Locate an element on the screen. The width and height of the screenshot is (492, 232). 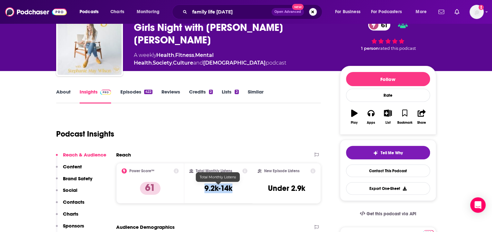
div: Search podcasts, credits, & more... is located at coordinates (253, 12).